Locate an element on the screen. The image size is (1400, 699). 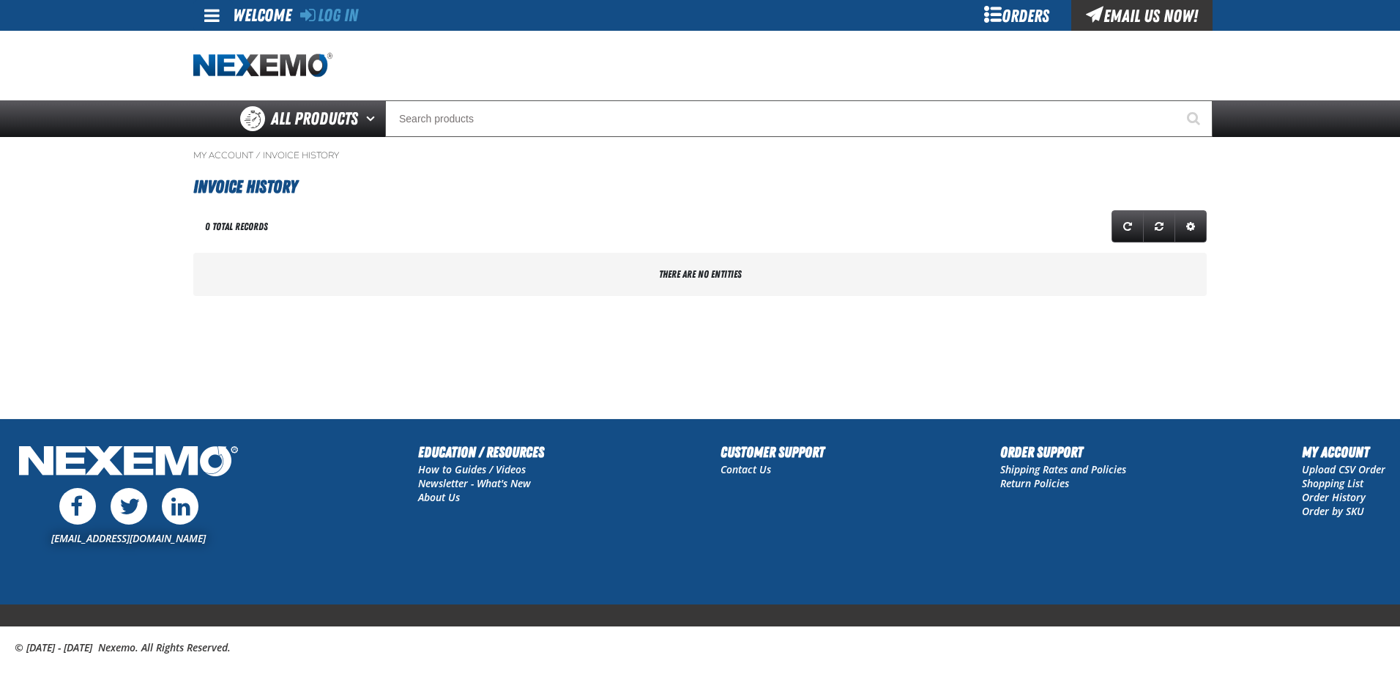
a: Refresh grid action is located at coordinates (1128, 226).